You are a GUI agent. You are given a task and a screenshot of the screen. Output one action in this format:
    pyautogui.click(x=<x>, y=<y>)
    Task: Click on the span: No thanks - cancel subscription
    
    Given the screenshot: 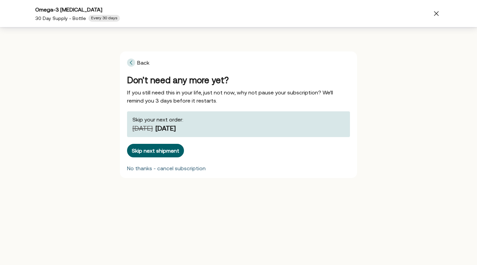 What is the action you would take?
    pyautogui.click(x=166, y=168)
    